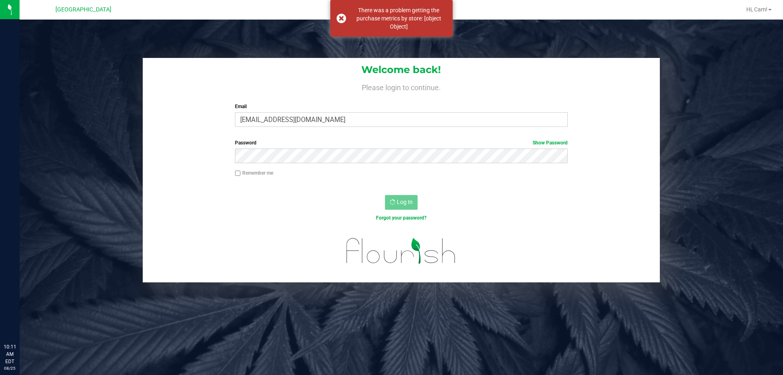 This screenshot has width=783, height=375. What do you see at coordinates (254, 173) in the screenshot?
I see `label: Remember me` at bounding box center [254, 173].